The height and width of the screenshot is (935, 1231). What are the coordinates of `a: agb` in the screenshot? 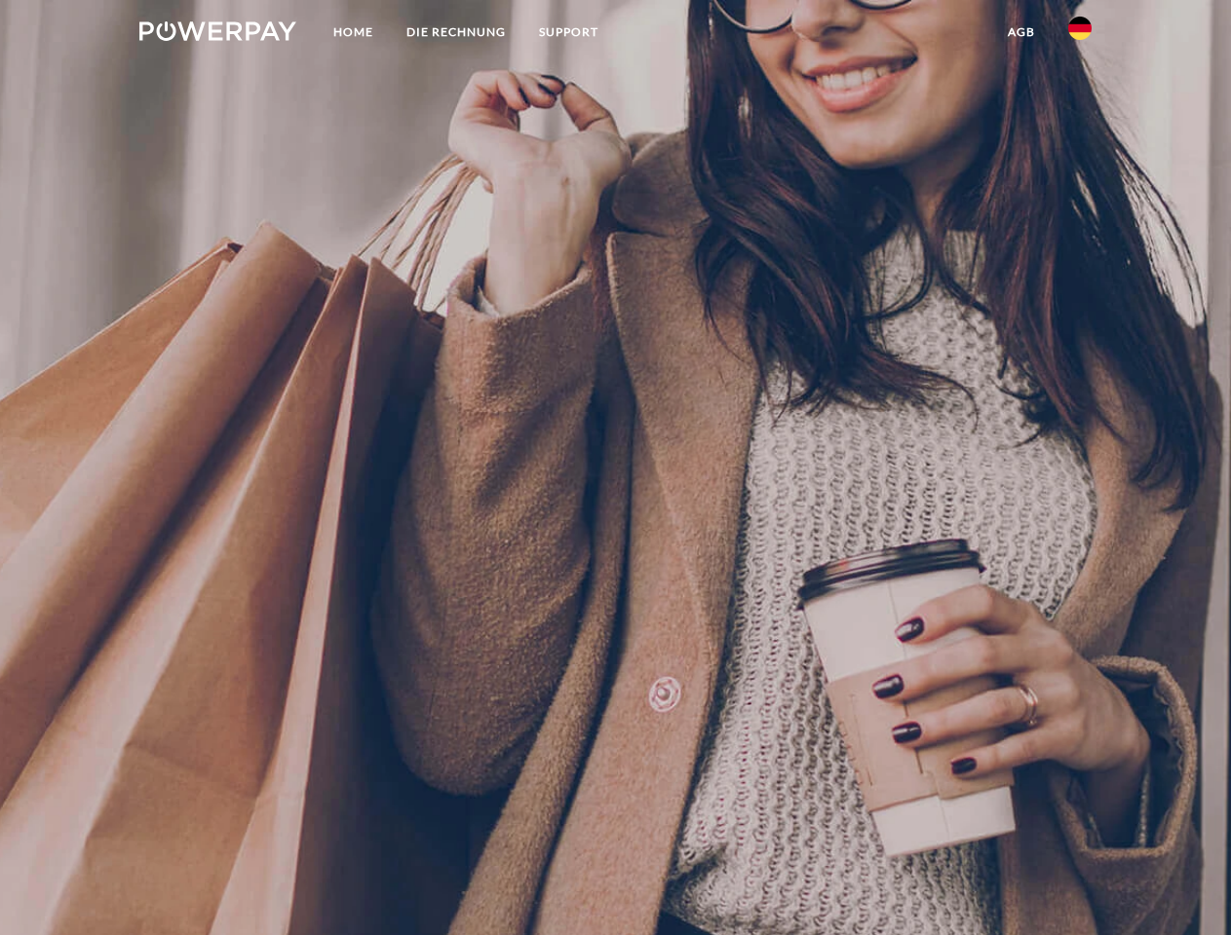 It's located at (1021, 32).